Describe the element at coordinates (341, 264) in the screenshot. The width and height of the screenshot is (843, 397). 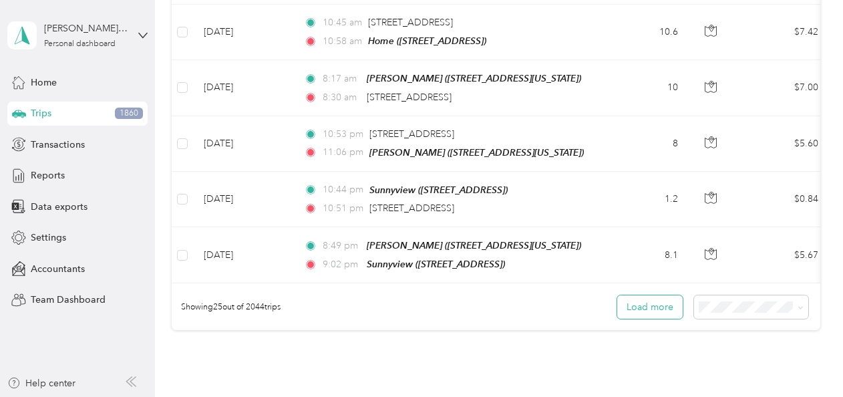
I see `span: 9:02 pm` at that location.